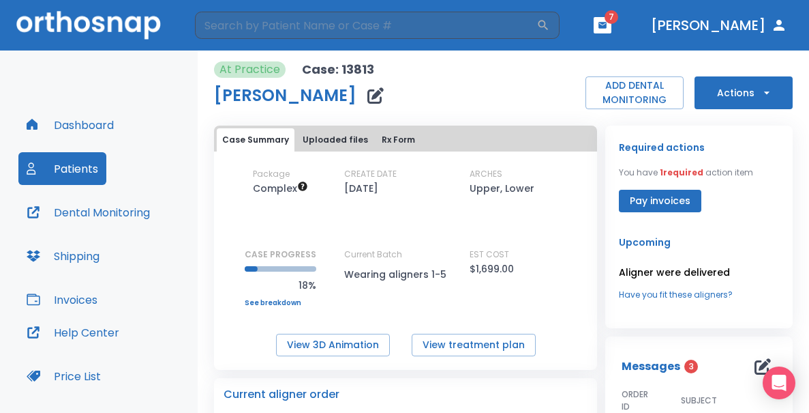 Image resolution: width=809 pixels, height=413 pixels. Describe the element at coordinates (62, 168) in the screenshot. I see `a: Patients` at that location.